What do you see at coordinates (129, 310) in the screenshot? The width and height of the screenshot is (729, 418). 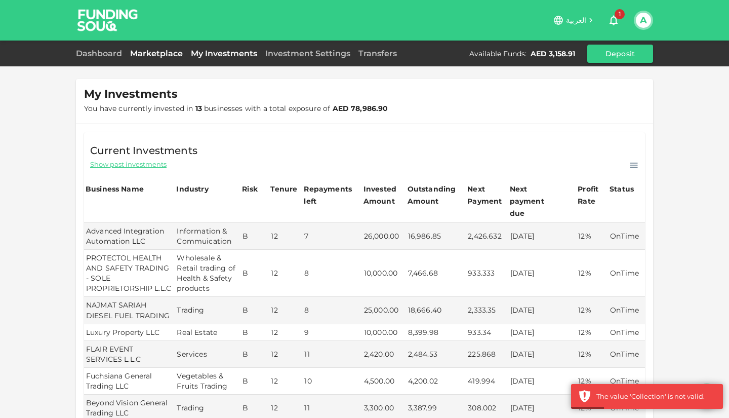 I see `td: NAJMAT SARIAH DIESEL FUEL TRADING` at bounding box center [129, 310].